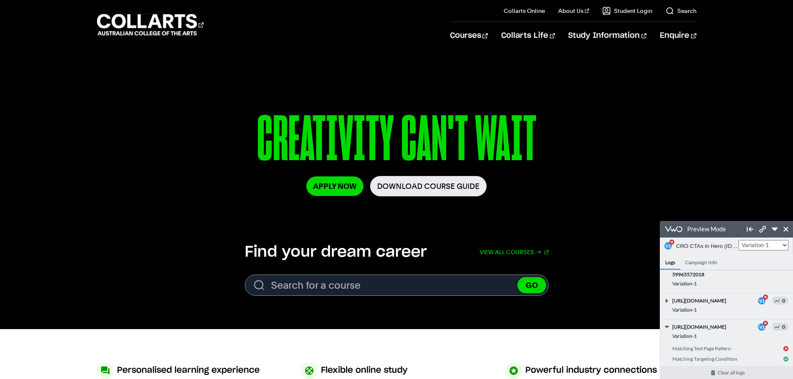 The image size is (793, 379). Describe the element at coordinates (678, 36) in the screenshot. I see `a: Enquire` at that location.